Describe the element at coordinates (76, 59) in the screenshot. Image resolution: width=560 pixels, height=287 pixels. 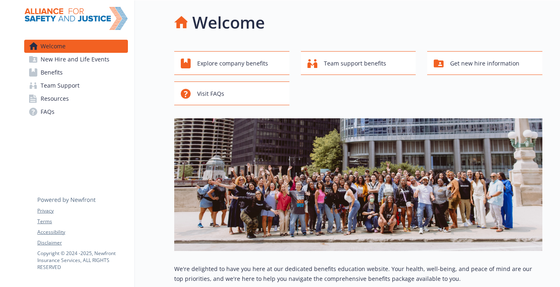
I see `a: New Hire and Life Events` at that location.